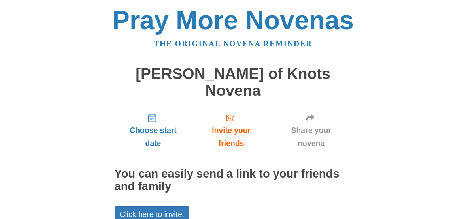  What do you see at coordinates (311, 137) in the screenshot?
I see `span: Share your novena` at bounding box center [311, 137].